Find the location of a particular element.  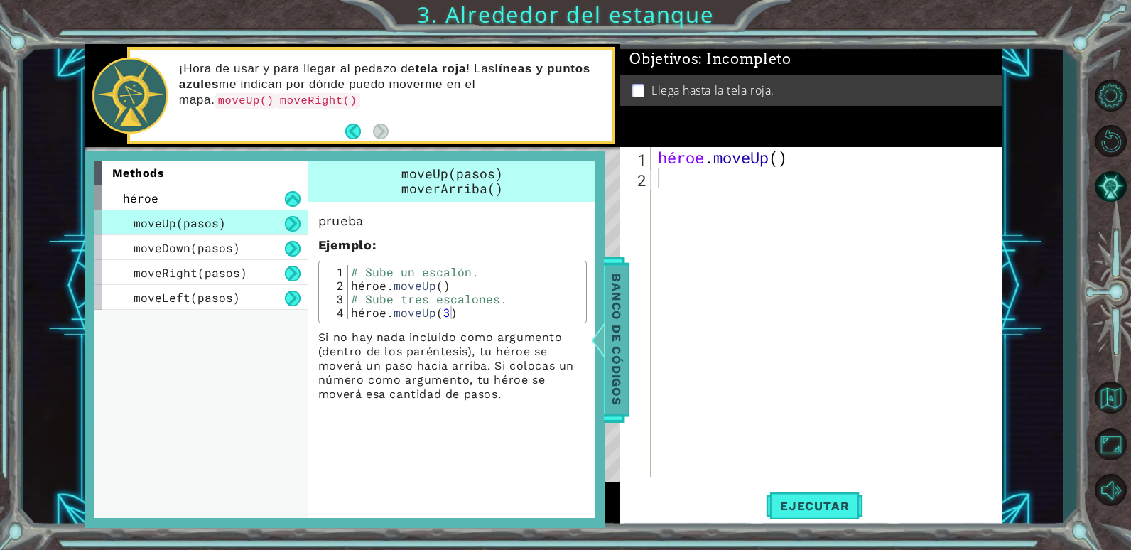

p: prueba is located at coordinates (452, 221).